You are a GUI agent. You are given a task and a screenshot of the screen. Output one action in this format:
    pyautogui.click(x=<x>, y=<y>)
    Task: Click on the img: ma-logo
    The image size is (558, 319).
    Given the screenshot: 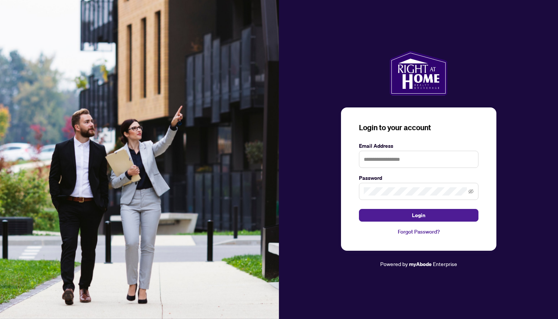 What is the action you would take?
    pyautogui.click(x=418, y=73)
    